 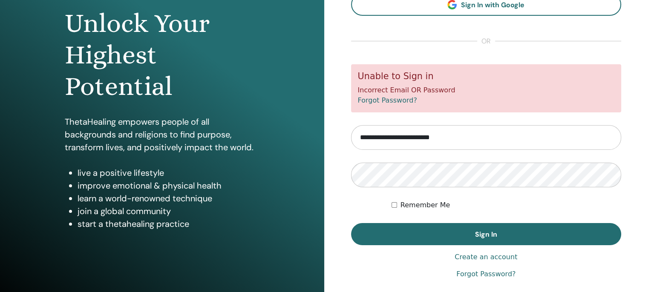 I want to click on li: join a global community, so click(x=168, y=211).